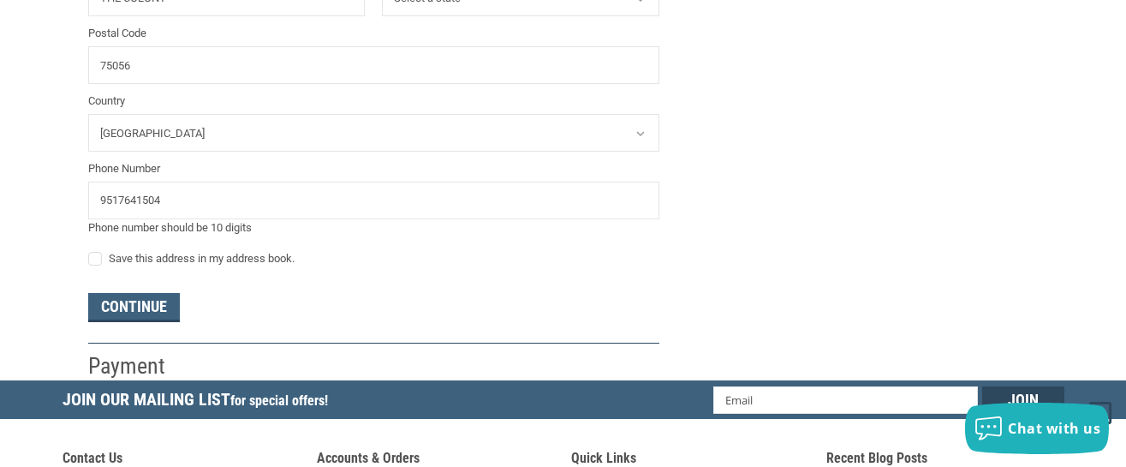  I want to click on input: Join, so click(1023, 400).